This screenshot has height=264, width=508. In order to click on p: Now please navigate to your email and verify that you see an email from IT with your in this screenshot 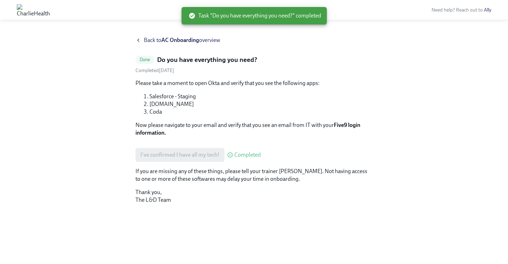, I will do `click(254, 129)`.